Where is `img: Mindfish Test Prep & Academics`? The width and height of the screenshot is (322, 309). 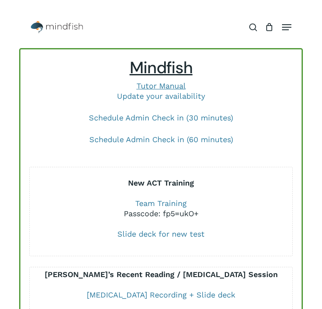 img: Mindfish Test Prep & Academics is located at coordinates (57, 27).